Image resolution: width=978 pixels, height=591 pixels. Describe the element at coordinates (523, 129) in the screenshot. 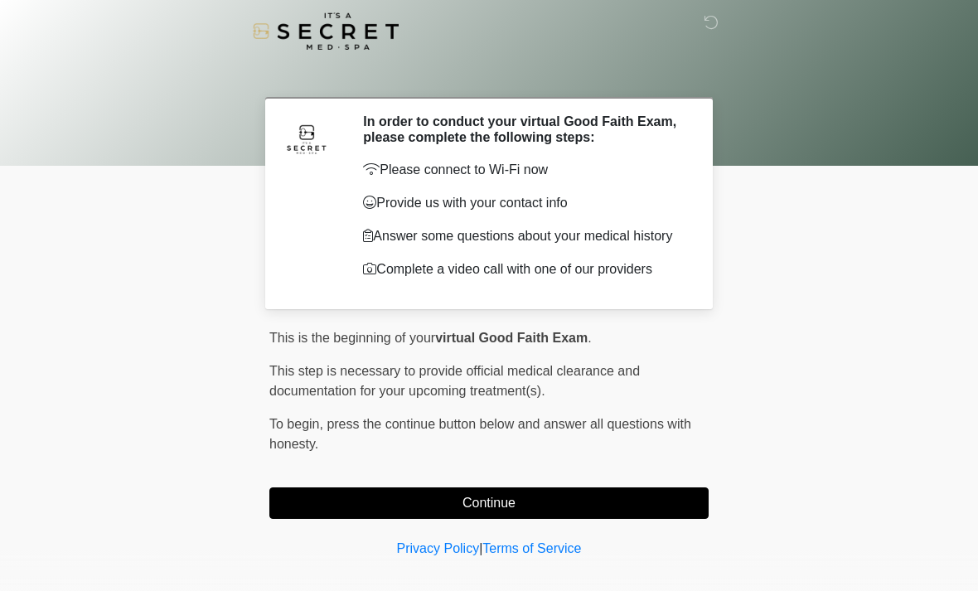

I see `h2: In order to conduct your virtual Good Faith Exam, please complete the following steps:` at that location.